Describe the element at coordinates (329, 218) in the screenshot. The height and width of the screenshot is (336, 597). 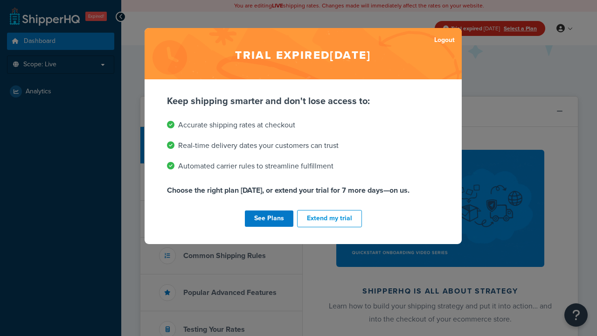
I see `button: Extend my trial` at that location.